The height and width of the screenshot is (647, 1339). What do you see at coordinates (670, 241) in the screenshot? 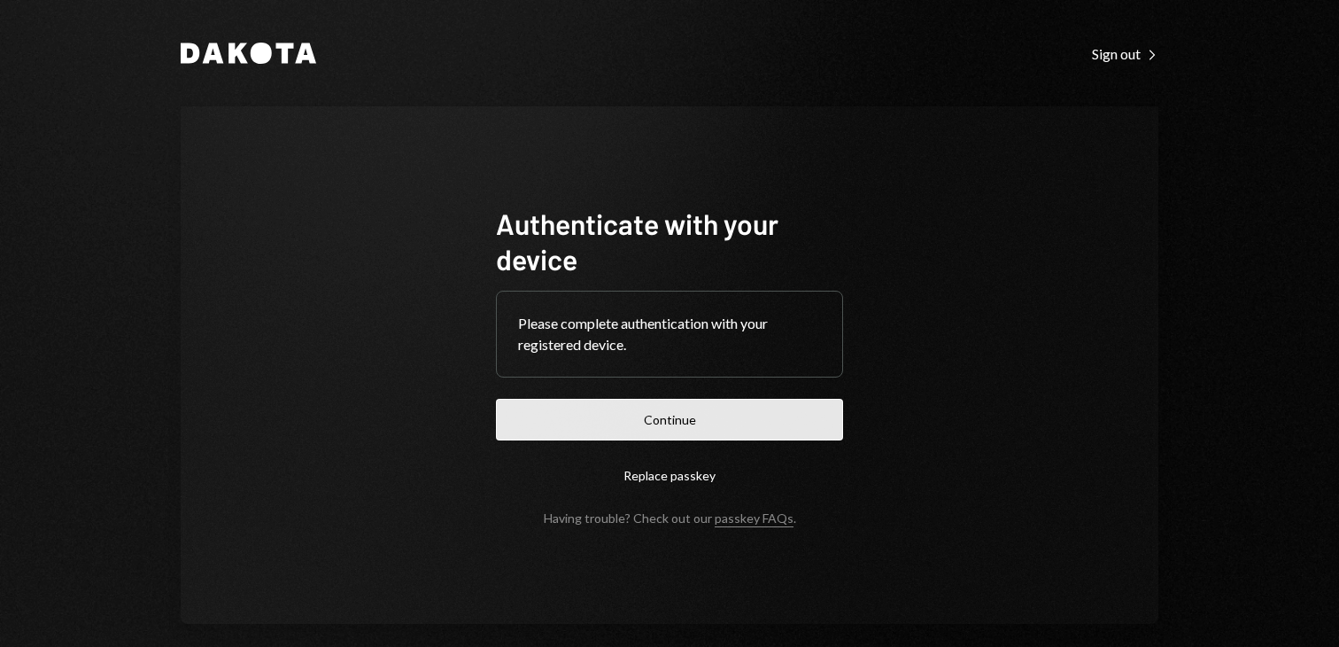
I see `h1: Authenticate with your device` at bounding box center [670, 241].